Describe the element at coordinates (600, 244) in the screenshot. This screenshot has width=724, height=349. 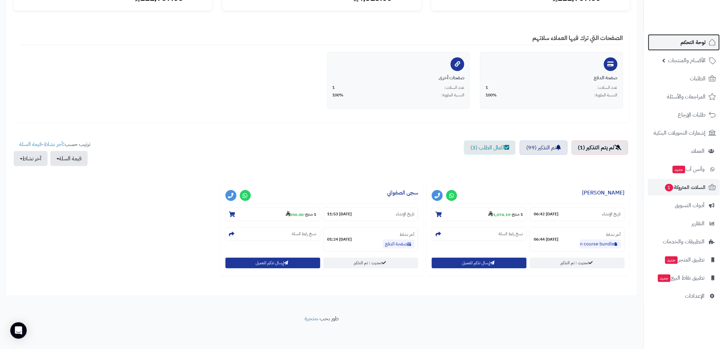
I see `a: self development integrated motivation course bundle` at that location.